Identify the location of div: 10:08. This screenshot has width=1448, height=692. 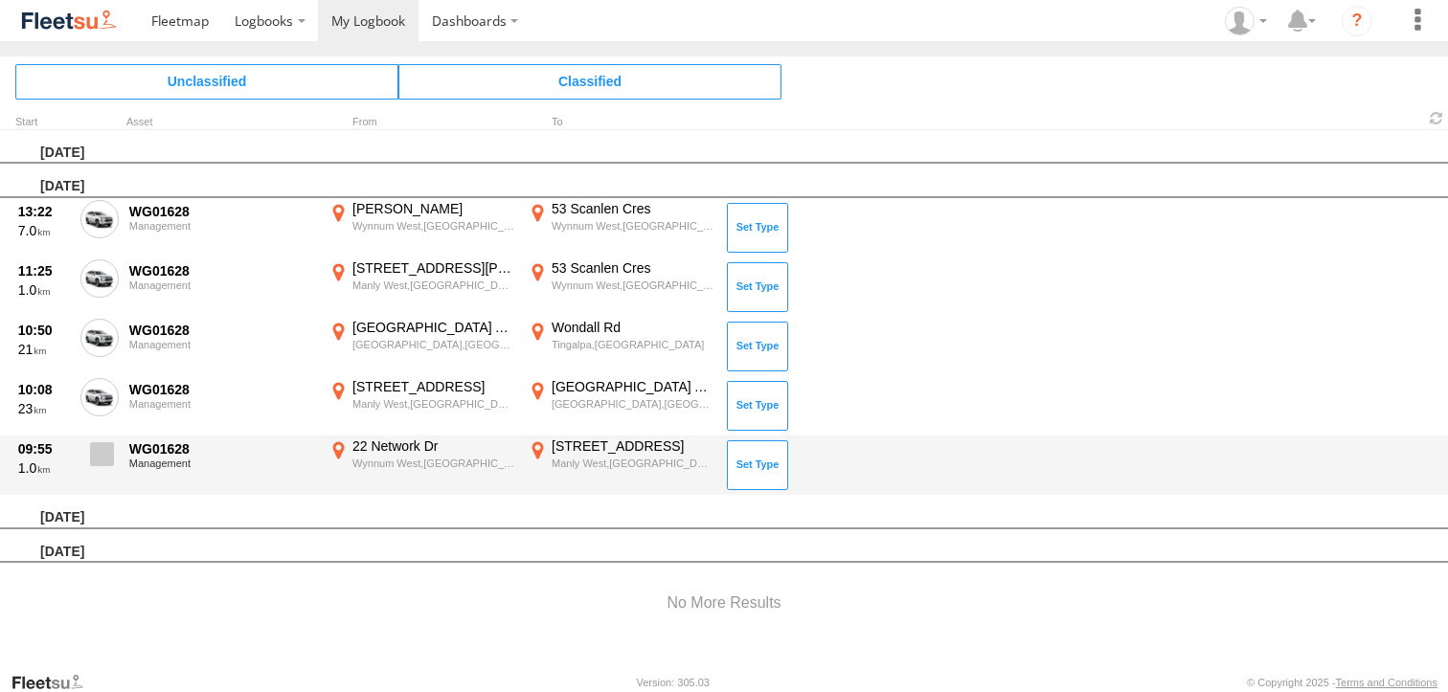
(44, 390).